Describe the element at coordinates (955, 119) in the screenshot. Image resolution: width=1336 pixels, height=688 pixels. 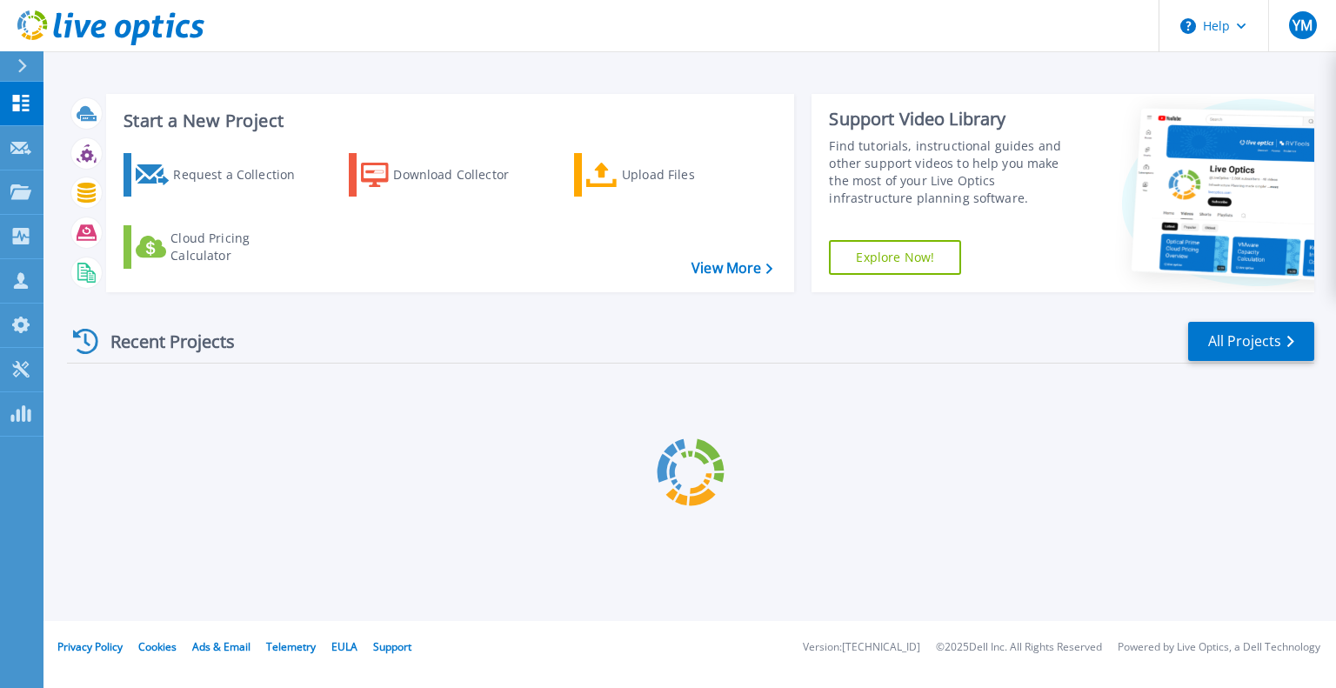
I see `div: Support Video Library` at that location.